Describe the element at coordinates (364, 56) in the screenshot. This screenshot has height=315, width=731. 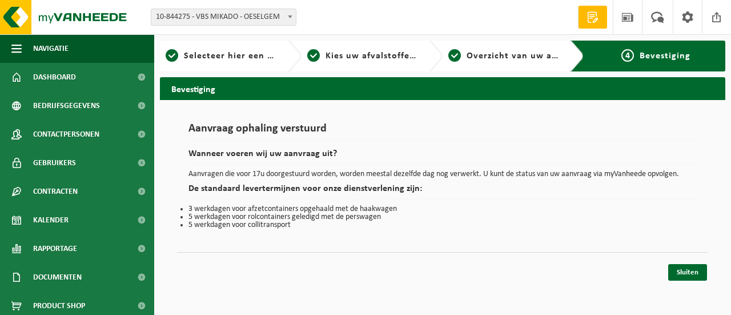
I see `a: 2Kies uw afvalstoffen en recipiënten` at that location.